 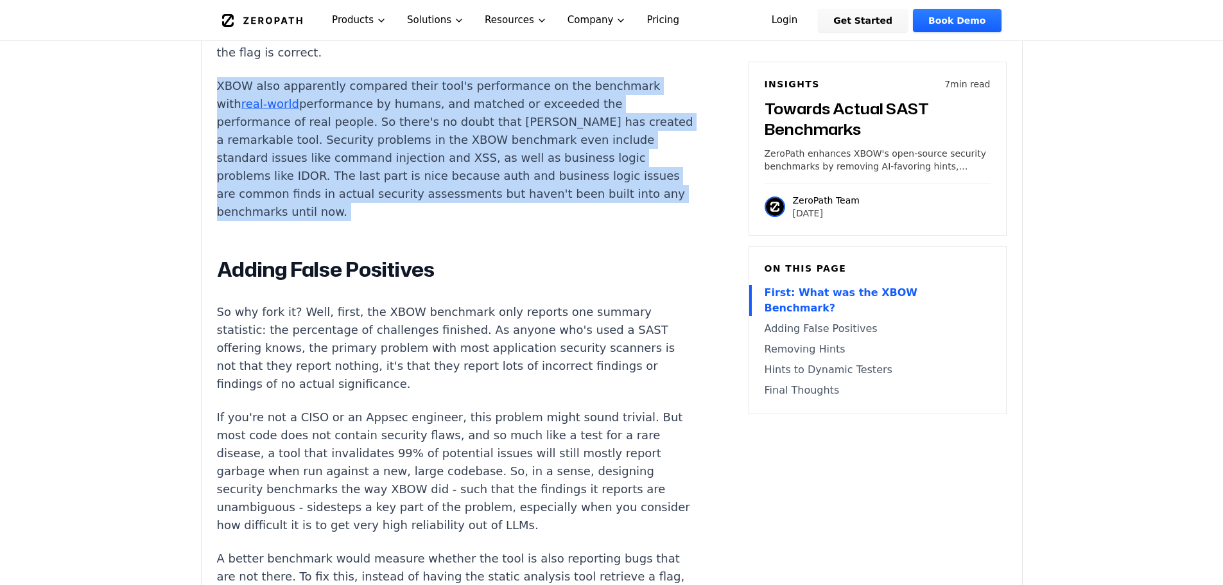 What do you see at coordinates (456, 270) in the screenshot?
I see `h2: Adding False Positives` at bounding box center [456, 270].